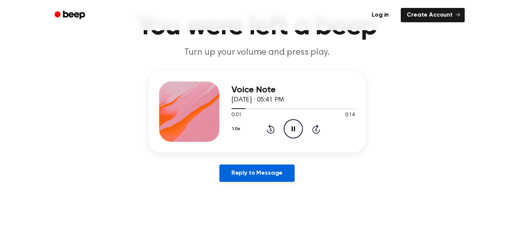 The image size is (514, 226). I want to click on a: Create Account, so click(433, 15).